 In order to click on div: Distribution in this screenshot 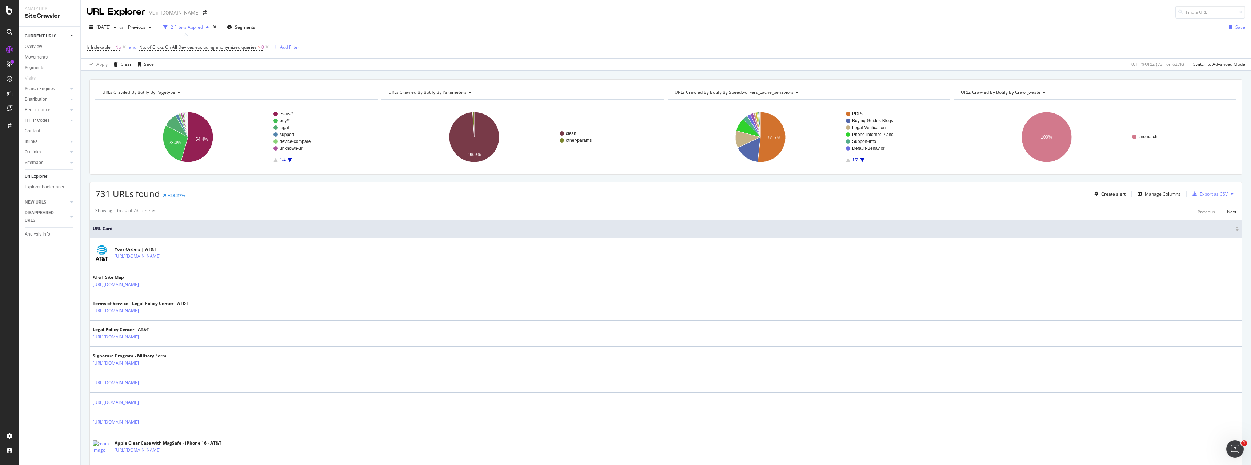, I will do `click(36, 99)`.